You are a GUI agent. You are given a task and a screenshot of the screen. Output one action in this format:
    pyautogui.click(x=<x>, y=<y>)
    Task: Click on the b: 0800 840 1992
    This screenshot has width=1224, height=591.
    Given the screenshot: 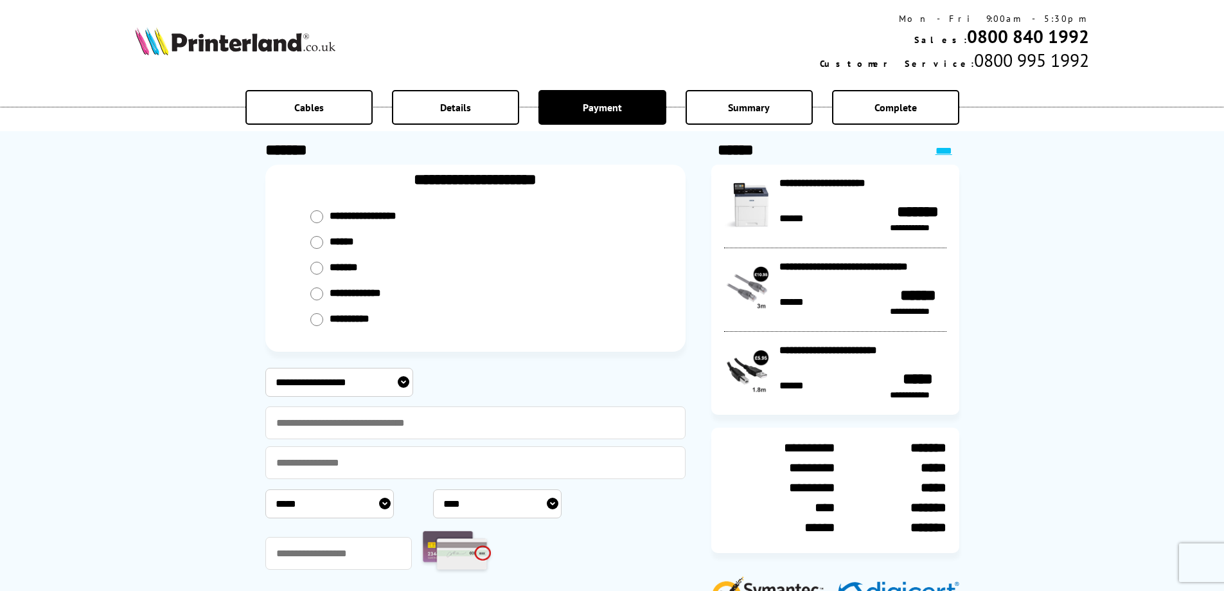 What is the action you would take?
    pyautogui.click(x=1028, y=36)
    